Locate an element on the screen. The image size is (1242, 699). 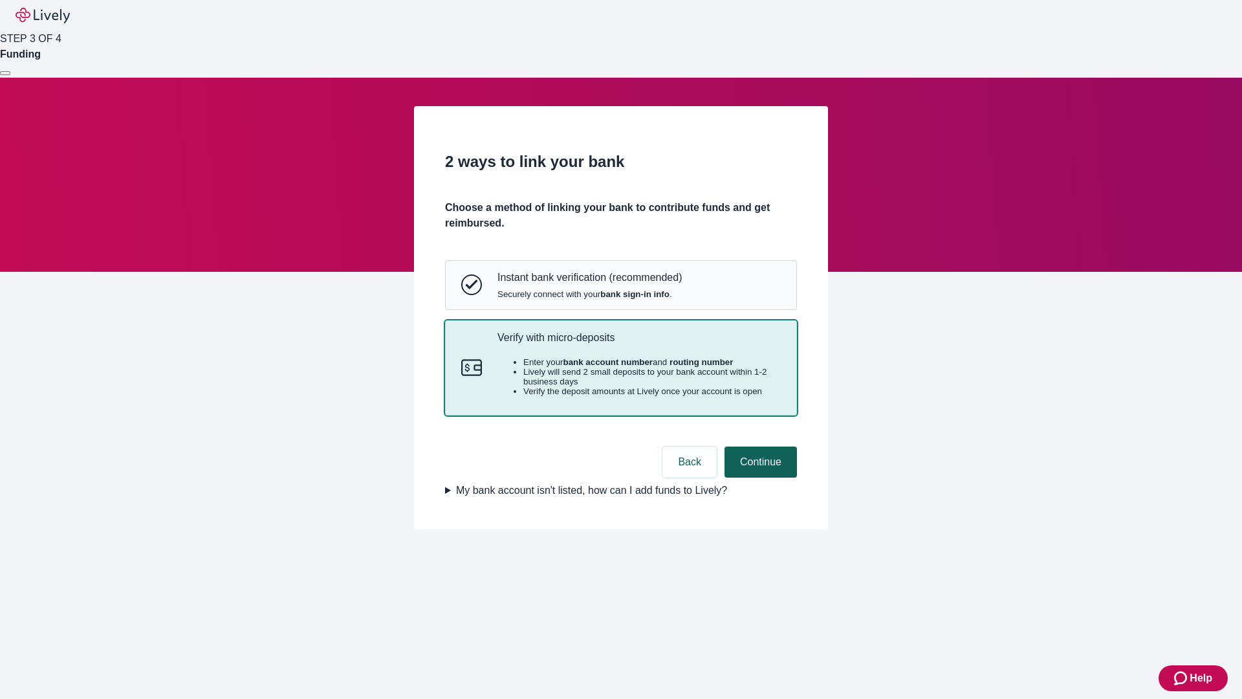
li: Enter your and is located at coordinates (652, 362).